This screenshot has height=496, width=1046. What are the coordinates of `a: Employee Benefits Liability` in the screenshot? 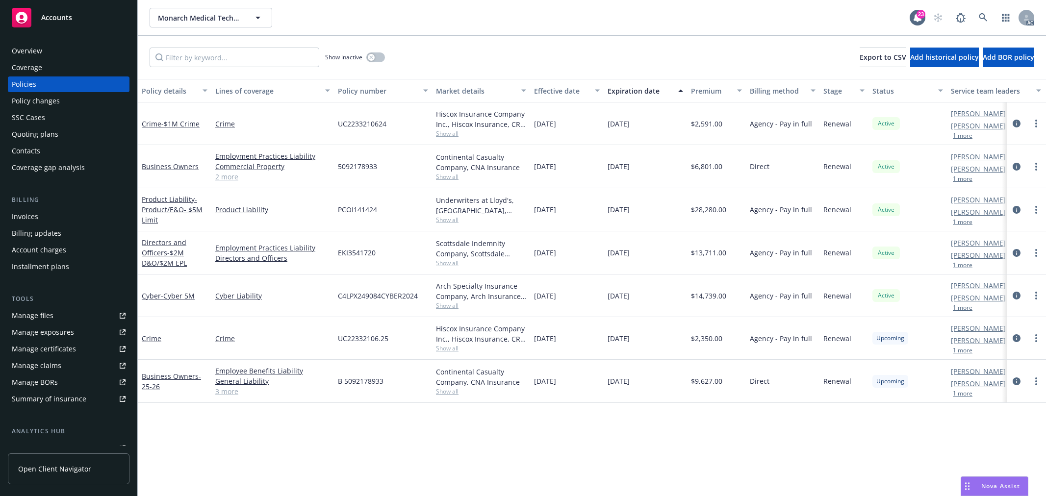 It's located at (273, 371).